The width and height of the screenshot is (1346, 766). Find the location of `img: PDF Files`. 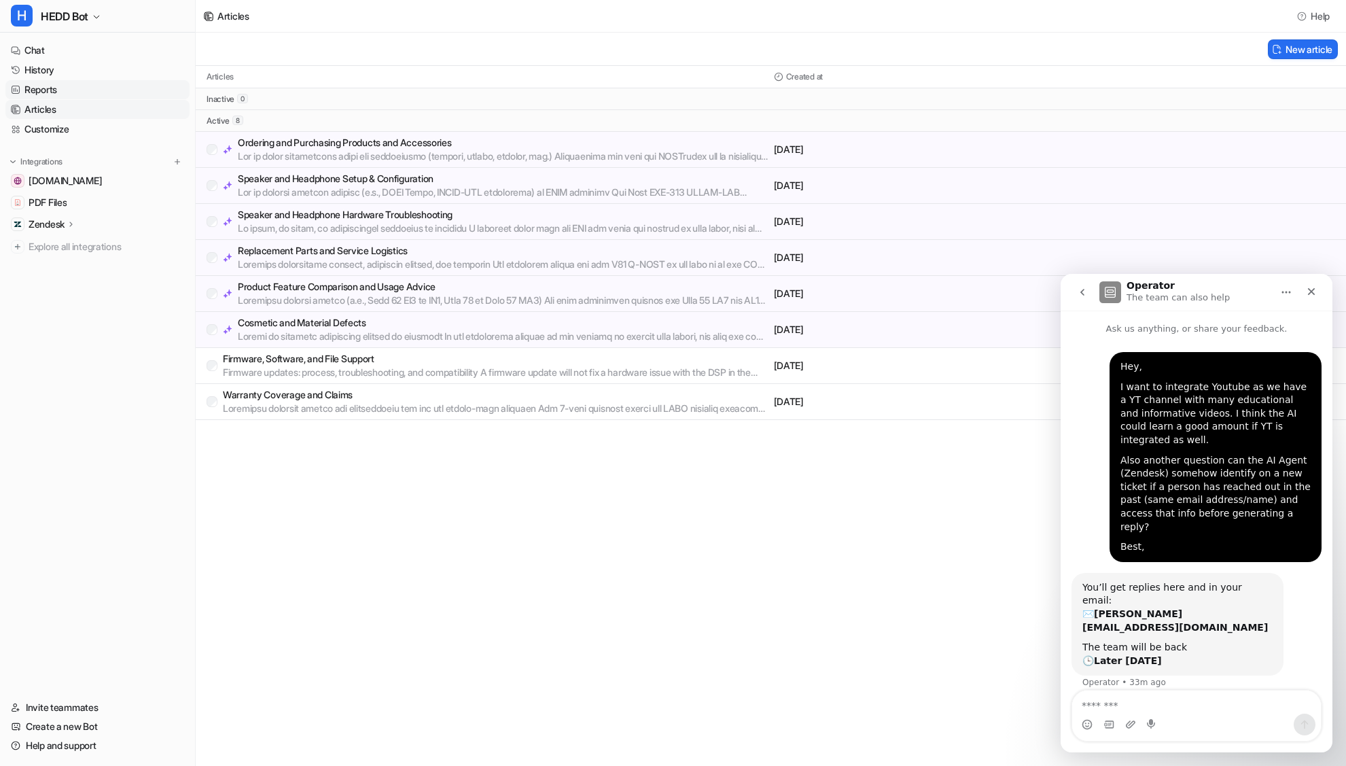

img: PDF Files is located at coordinates (18, 202).